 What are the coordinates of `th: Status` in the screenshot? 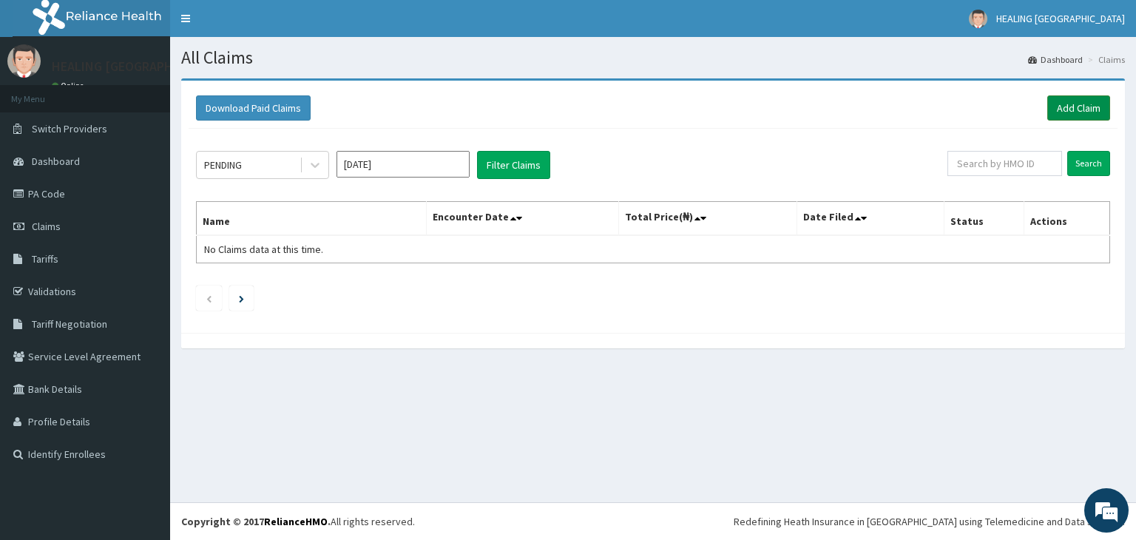 It's located at (983, 219).